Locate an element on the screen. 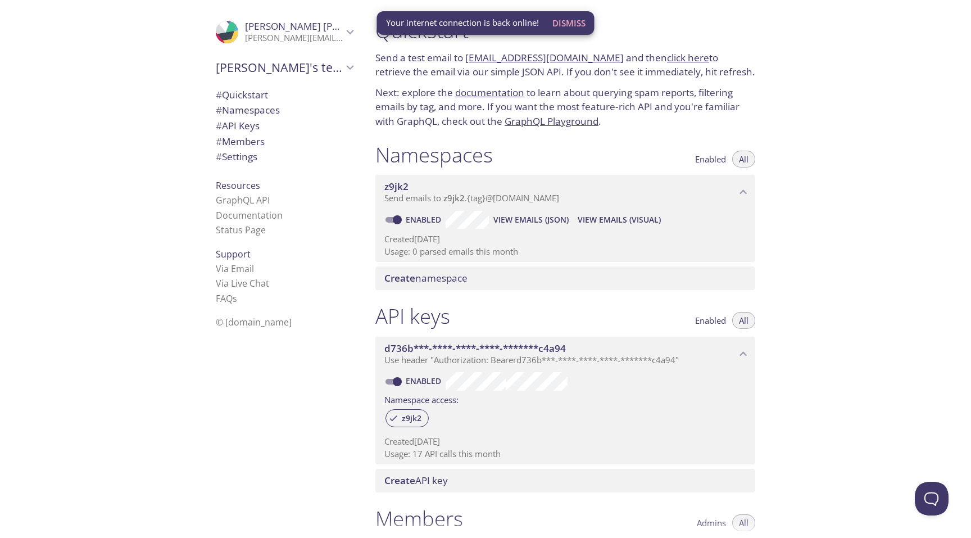  div: Create API Key is located at coordinates (565, 480).